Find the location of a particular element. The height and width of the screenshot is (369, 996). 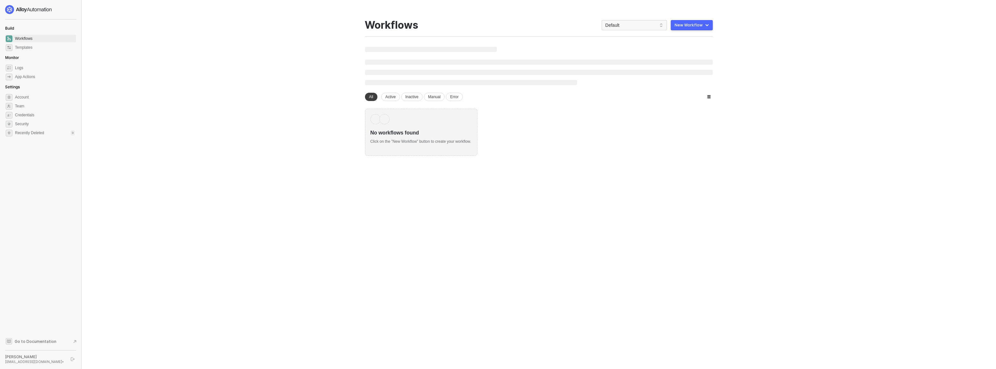

span: Logs is located at coordinates (45, 68).